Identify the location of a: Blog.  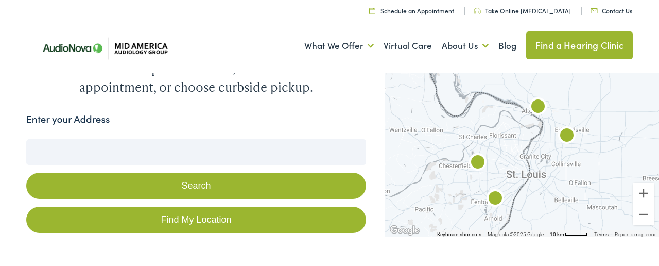
(507, 46).